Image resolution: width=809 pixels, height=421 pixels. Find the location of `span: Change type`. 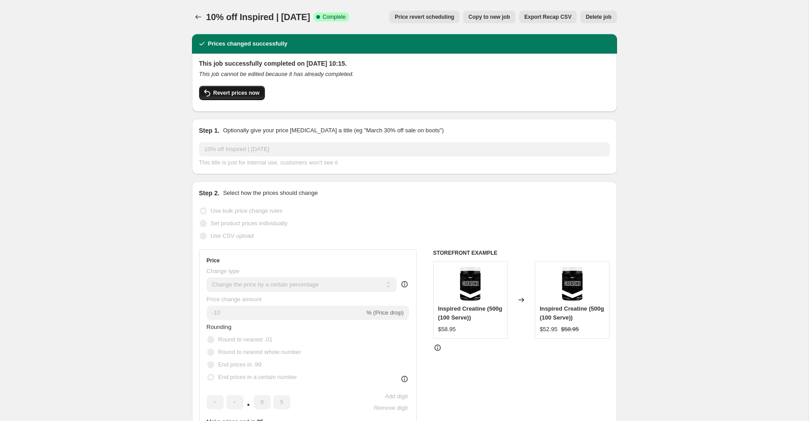

span: Change type is located at coordinates (223, 271).